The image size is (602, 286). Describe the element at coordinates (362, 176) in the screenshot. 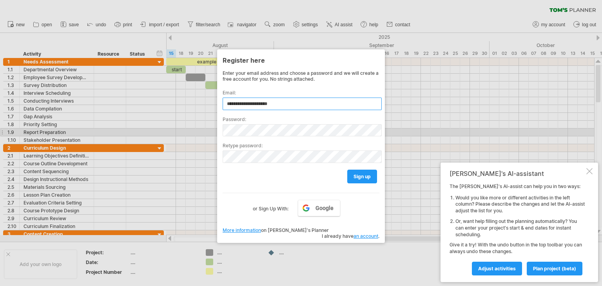

I see `a: sign up` at that location.